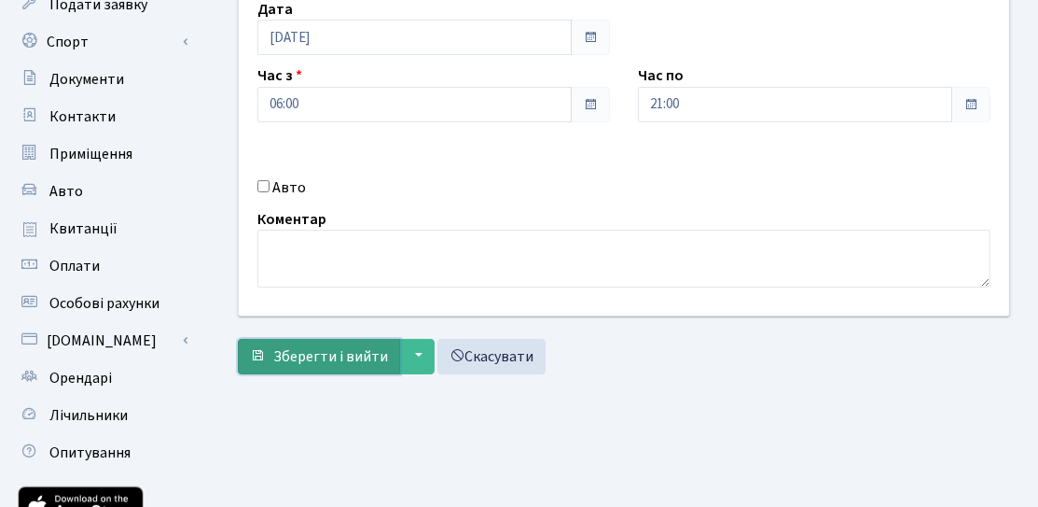 The height and width of the screenshot is (507, 1038). Describe the element at coordinates (82, 117) in the screenshot. I see `span: Контакти` at that location.